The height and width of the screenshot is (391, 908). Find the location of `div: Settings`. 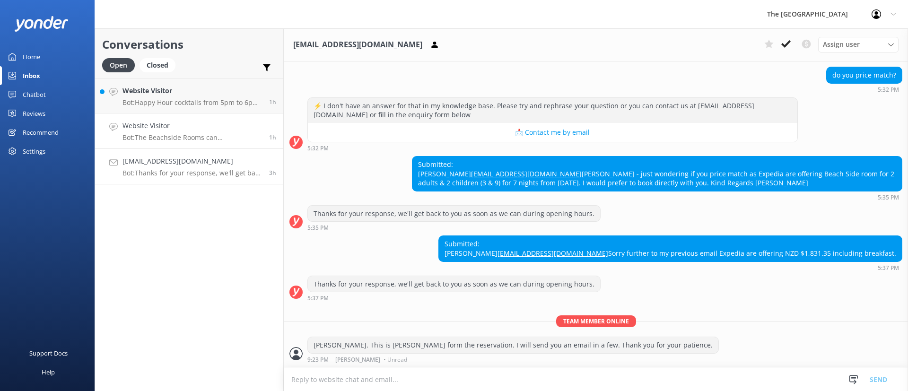

div: Settings is located at coordinates (34, 151).